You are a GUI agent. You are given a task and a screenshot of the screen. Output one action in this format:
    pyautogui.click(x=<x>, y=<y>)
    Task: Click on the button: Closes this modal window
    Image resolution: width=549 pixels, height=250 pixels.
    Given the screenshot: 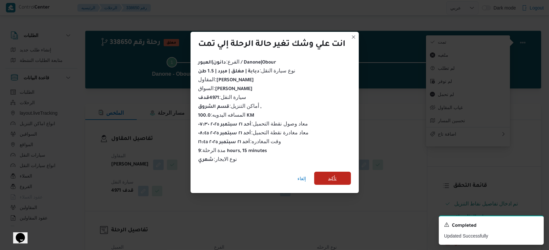 What is the action you would take?
    pyautogui.click(x=354, y=37)
    